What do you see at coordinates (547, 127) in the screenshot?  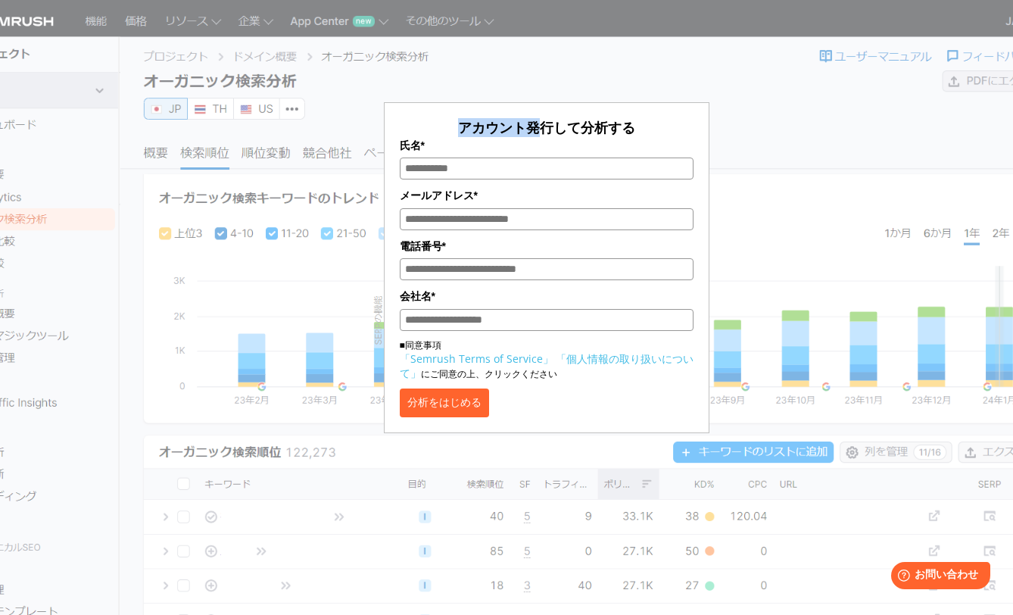 I see `span: アカウント発行して分析する` at bounding box center [547, 127].